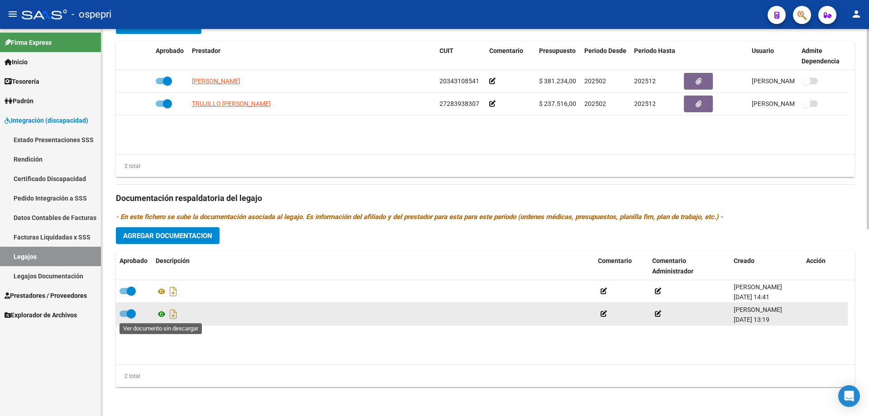 The height and width of the screenshot is (416, 869). Describe the element at coordinates (825, 266) in the screenshot. I see `datatable-header-cell: Acción` at that location.